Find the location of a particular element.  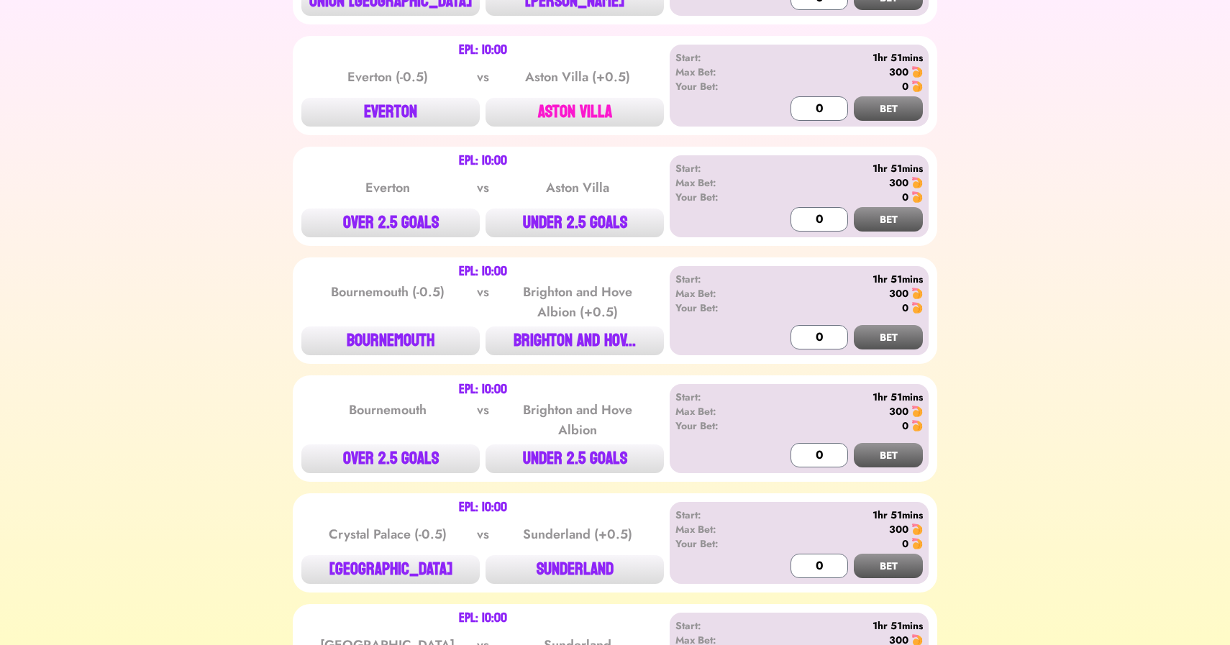

div: Crystal Palace (-0.5) is located at coordinates (388, 535).